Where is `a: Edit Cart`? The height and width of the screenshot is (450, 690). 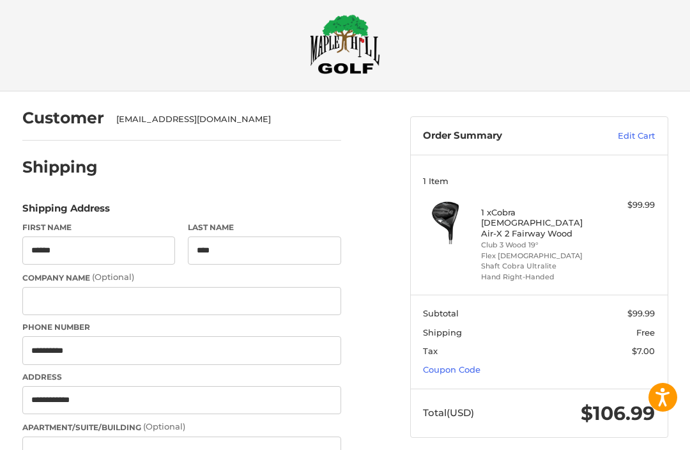 a: Edit Cart is located at coordinates (618, 136).